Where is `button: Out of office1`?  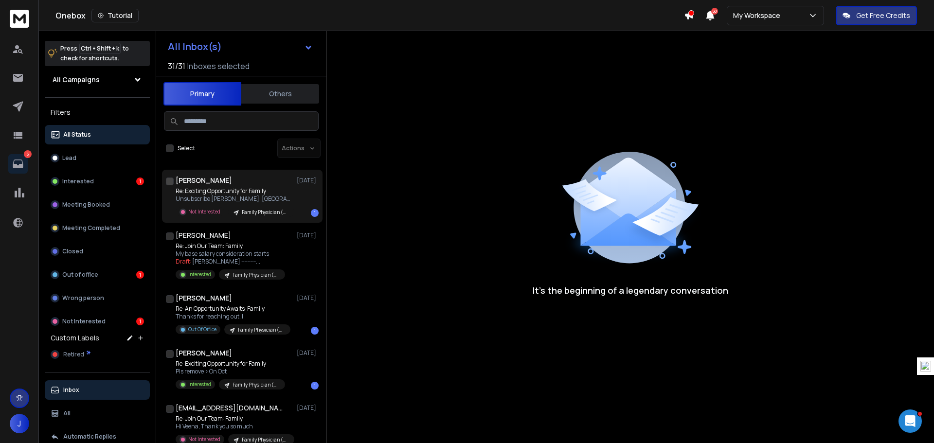
button: Out of office1 is located at coordinates (97, 275).